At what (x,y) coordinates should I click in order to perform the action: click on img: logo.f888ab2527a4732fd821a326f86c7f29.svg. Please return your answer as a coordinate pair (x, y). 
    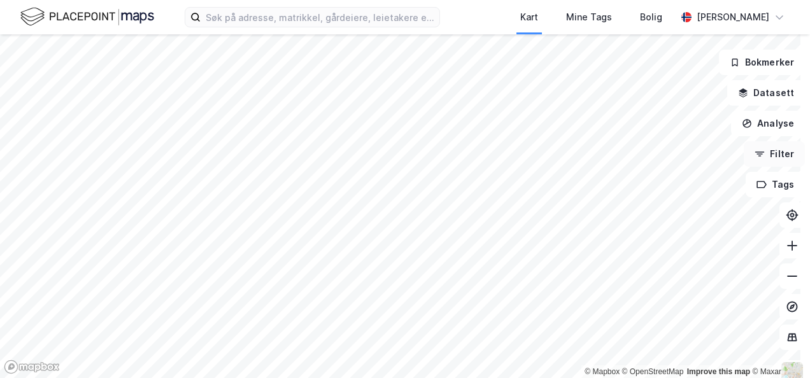
    Looking at the image, I should click on (87, 17).